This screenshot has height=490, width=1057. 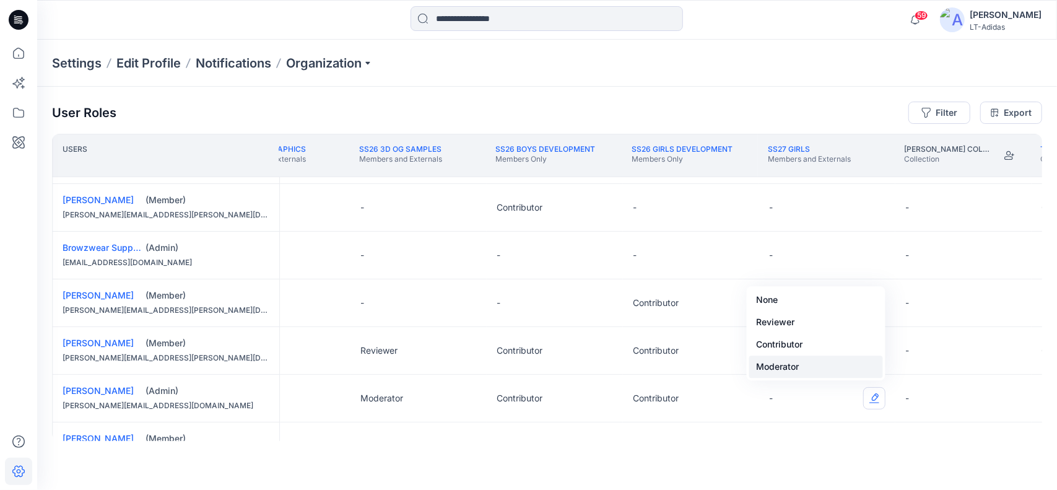 What do you see at coordinates (948, 159) in the screenshot?
I see `p: Collection` at bounding box center [948, 159].